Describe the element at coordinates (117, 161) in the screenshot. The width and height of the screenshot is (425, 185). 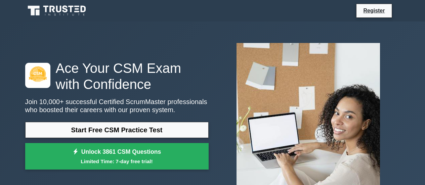
I see `small: Limited Time: 7-day free trial!` at that location.